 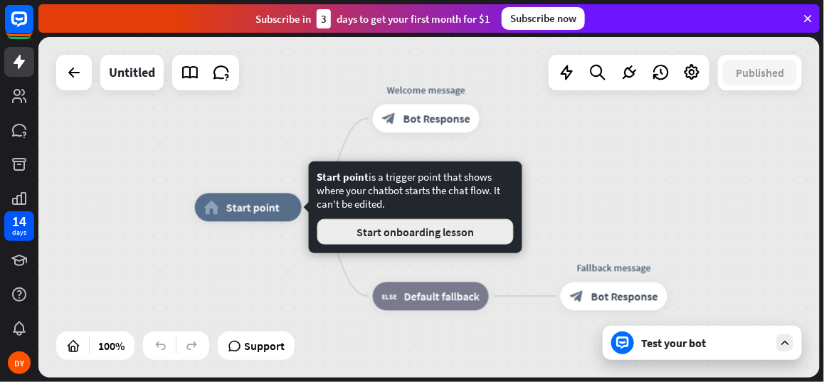 What do you see at coordinates (211, 208) in the screenshot?
I see `i: home_2` at bounding box center [211, 208].